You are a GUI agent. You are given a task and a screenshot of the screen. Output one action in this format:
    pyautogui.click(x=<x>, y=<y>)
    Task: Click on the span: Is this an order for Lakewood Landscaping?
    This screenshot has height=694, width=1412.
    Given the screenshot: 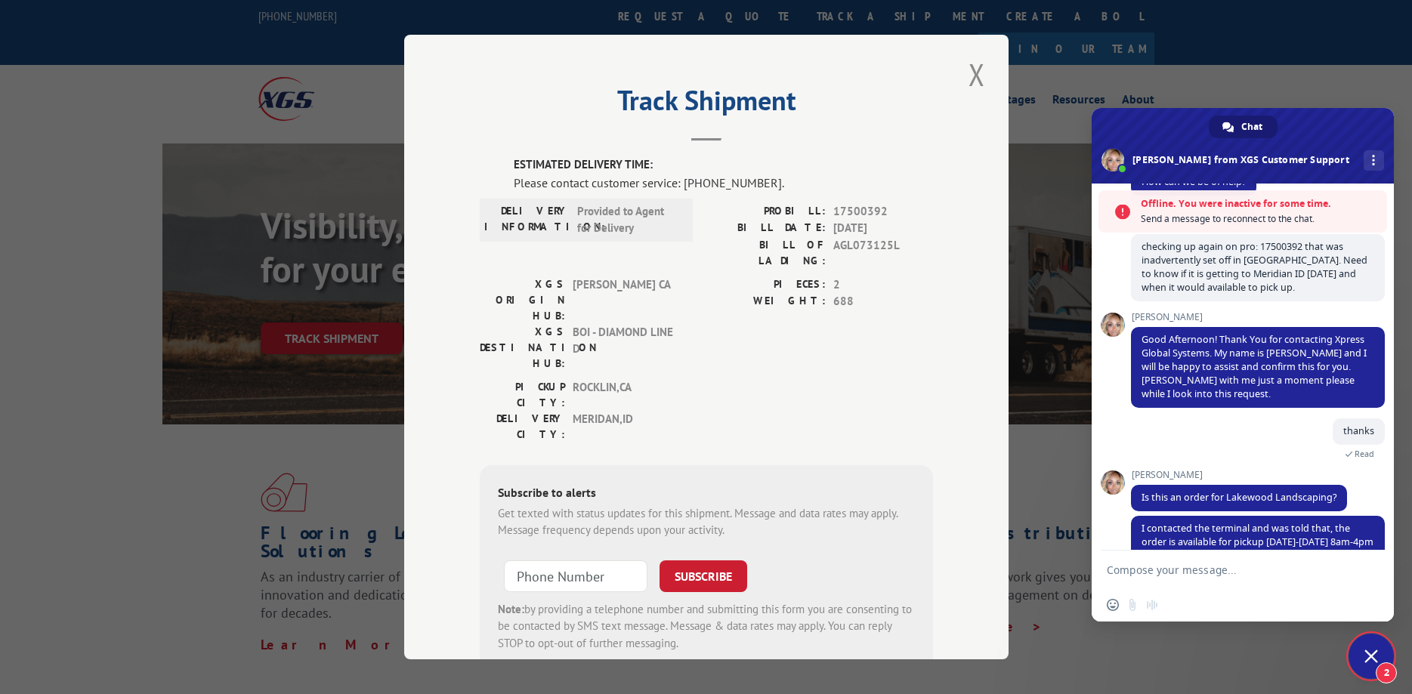 What is the action you would take?
    pyautogui.click(x=1239, y=497)
    